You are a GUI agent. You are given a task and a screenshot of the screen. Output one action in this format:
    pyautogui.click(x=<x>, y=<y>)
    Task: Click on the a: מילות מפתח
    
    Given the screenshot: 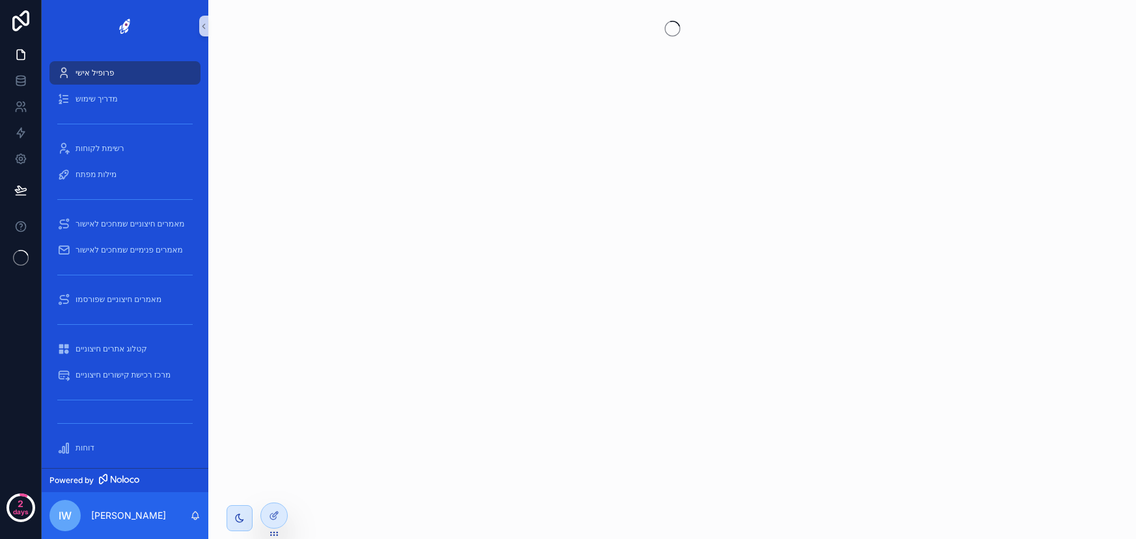 What is the action you would take?
    pyautogui.click(x=125, y=175)
    